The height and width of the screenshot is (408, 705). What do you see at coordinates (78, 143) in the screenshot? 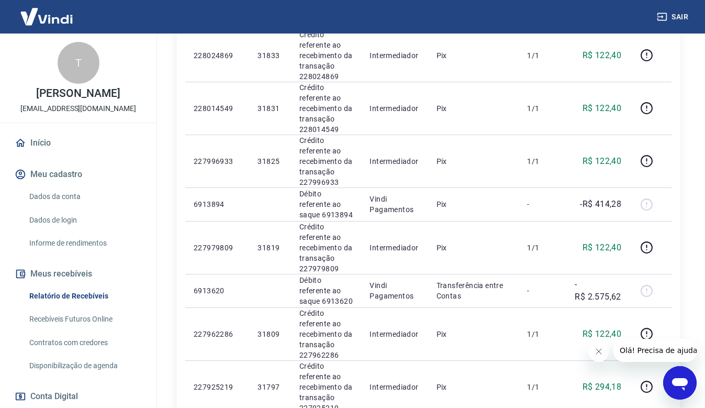
I see `a: Início` at bounding box center [78, 143].